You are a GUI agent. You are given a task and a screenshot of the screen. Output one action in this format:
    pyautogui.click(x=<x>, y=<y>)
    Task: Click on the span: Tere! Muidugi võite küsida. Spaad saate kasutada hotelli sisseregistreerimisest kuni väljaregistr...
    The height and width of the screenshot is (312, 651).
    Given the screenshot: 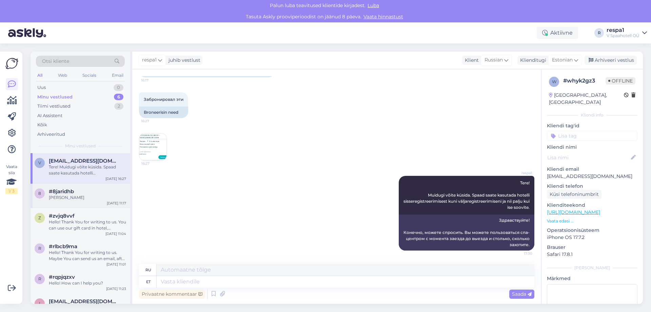 What is the action you would take?
    pyautogui.click(x=467, y=195)
    